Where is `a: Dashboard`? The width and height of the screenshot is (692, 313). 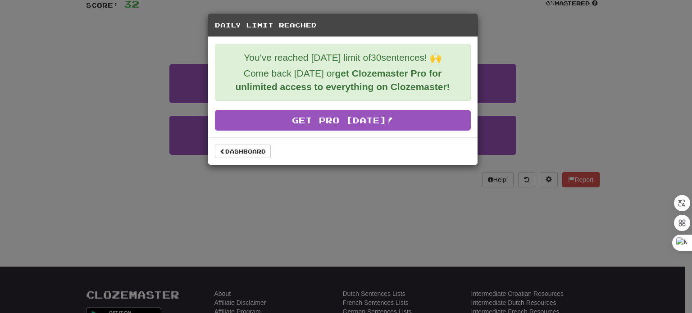 a: Dashboard is located at coordinates (243, 151).